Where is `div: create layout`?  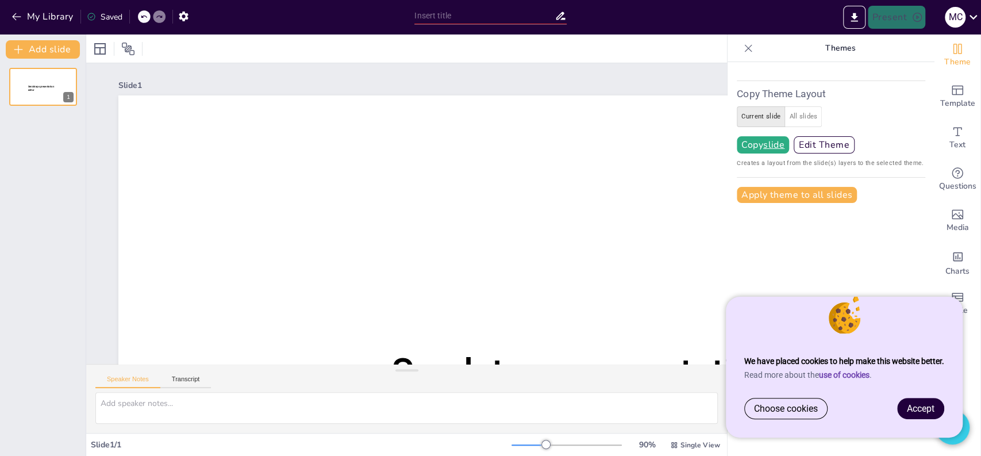
div: create layout is located at coordinates (831, 117).